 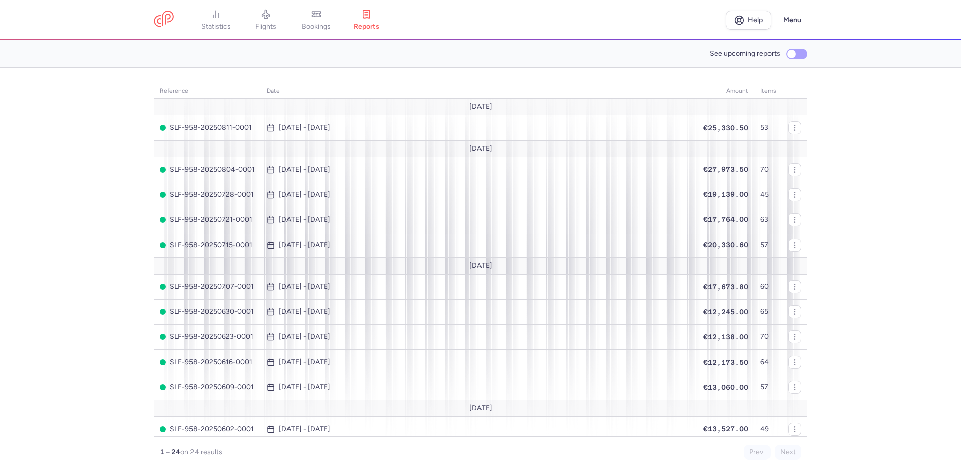 What do you see at coordinates (207, 128) in the screenshot?
I see `span: SLF-958-20250811-0001` at bounding box center [207, 128].